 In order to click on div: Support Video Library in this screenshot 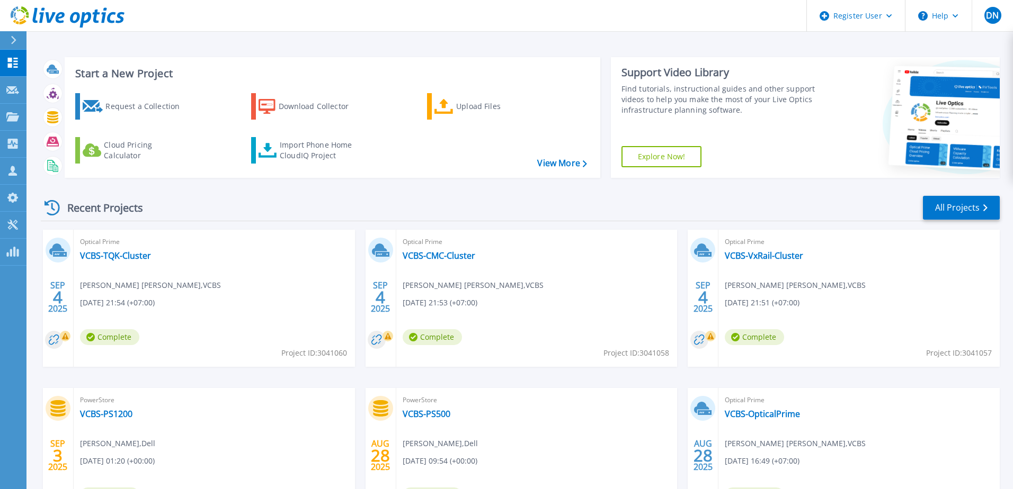, I will do `click(720, 73)`.